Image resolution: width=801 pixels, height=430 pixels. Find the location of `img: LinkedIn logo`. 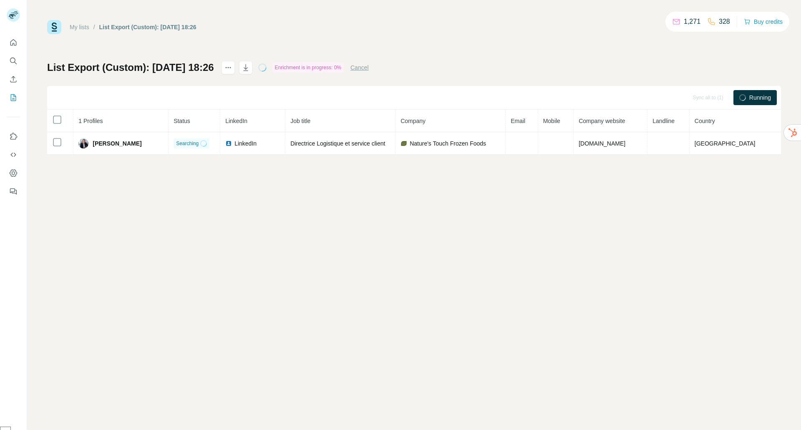

img: LinkedIn logo is located at coordinates (229, 144).